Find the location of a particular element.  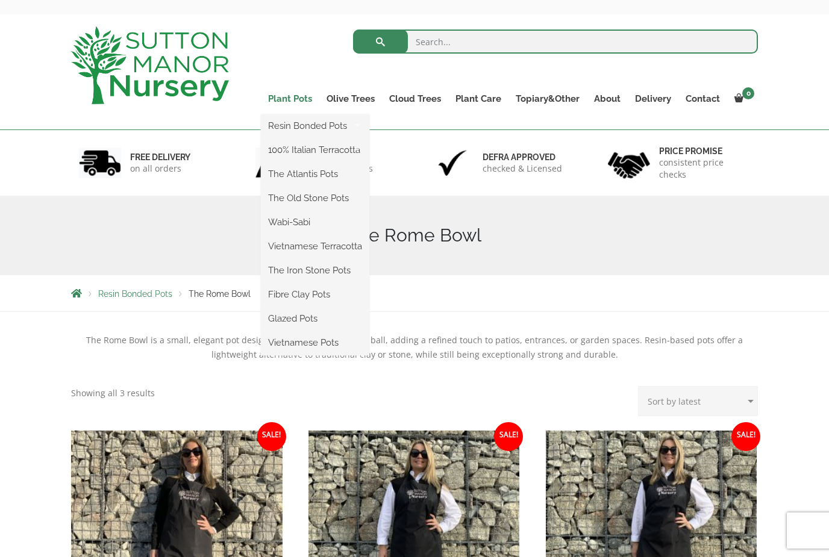

a: Cloud Trees is located at coordinates (415, 99).